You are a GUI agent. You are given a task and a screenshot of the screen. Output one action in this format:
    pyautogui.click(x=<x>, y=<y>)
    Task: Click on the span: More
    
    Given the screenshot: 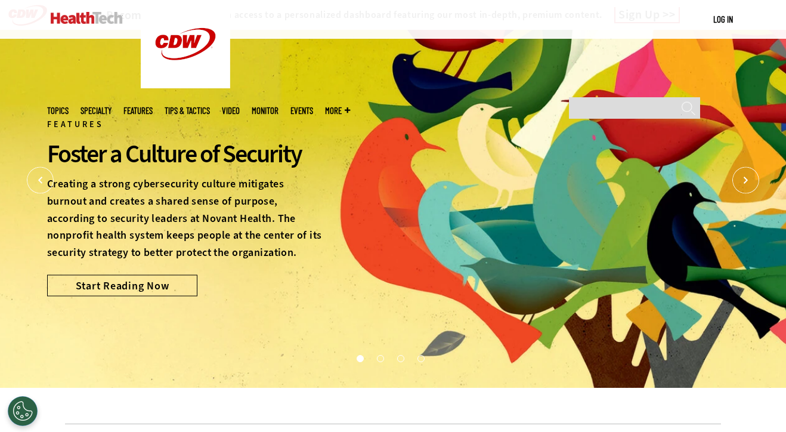 What is the action you would take?
    pyautogui.click(x=337, y=110)
    